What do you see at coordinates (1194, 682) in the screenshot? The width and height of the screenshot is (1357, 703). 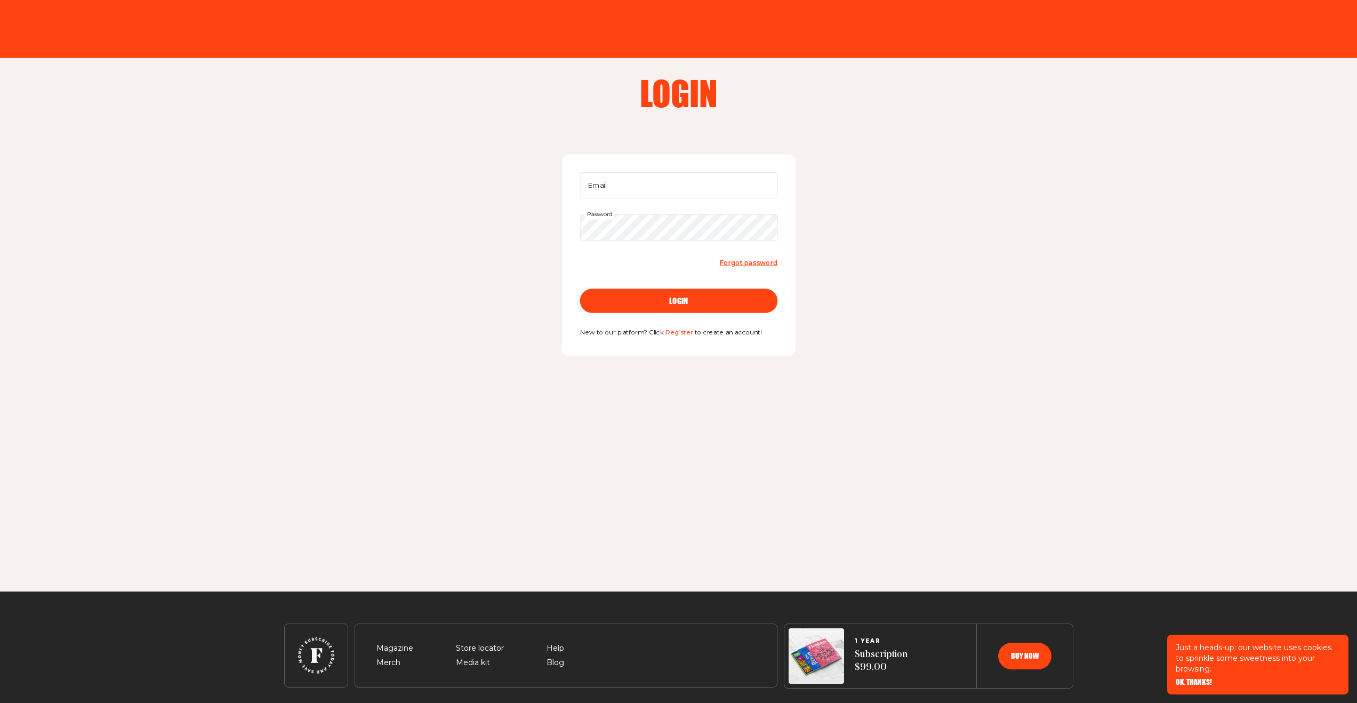 I see `button: OK, THANKS!` at bounding box center [1194, 682].